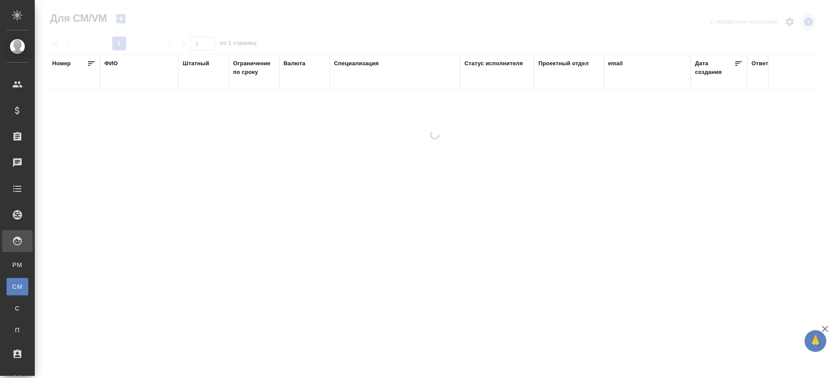 This screenshot has height=378, width=835. What do you see at coordinates (356, 63) in the screenshot?
I see `div: Специализация` at bounding box center [356, 63].